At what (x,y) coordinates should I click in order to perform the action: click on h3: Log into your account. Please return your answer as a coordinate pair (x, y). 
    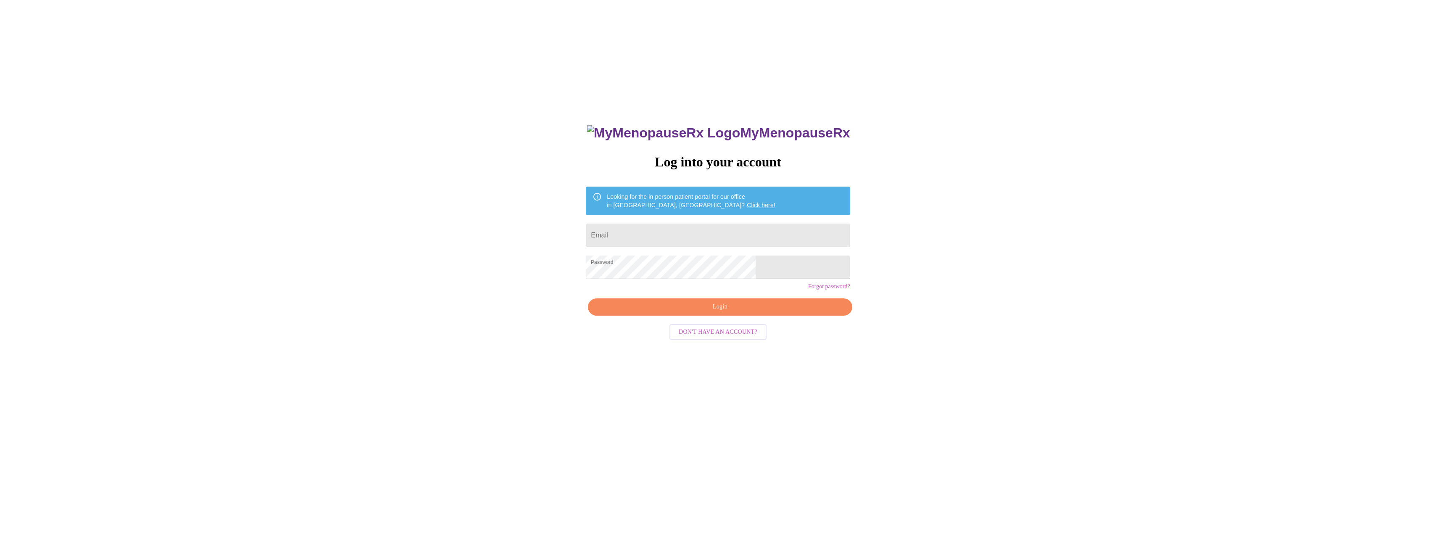
    Looking at the image, I should click on (718, 162).